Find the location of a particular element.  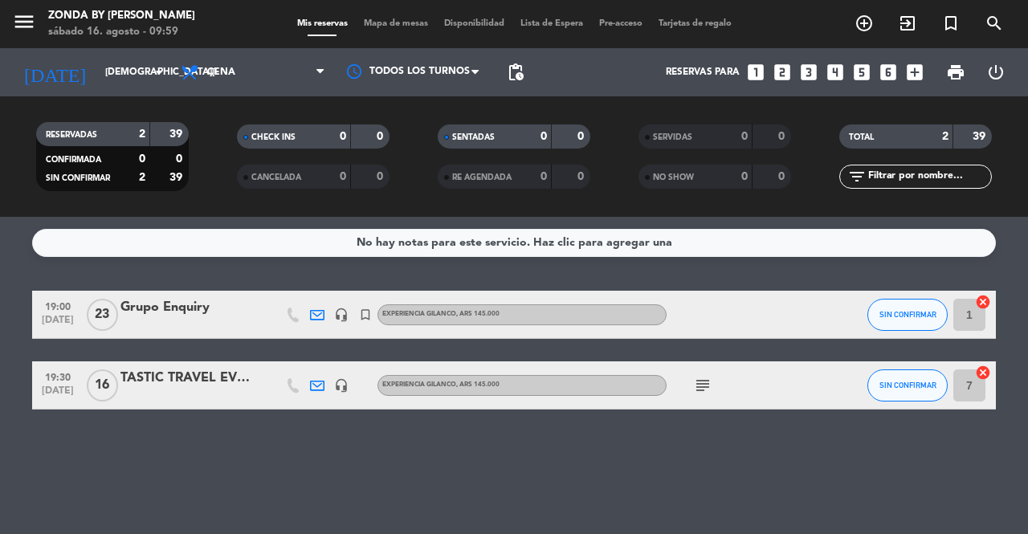

div: Grupo Enquiry is located at coordinates (189, 308).